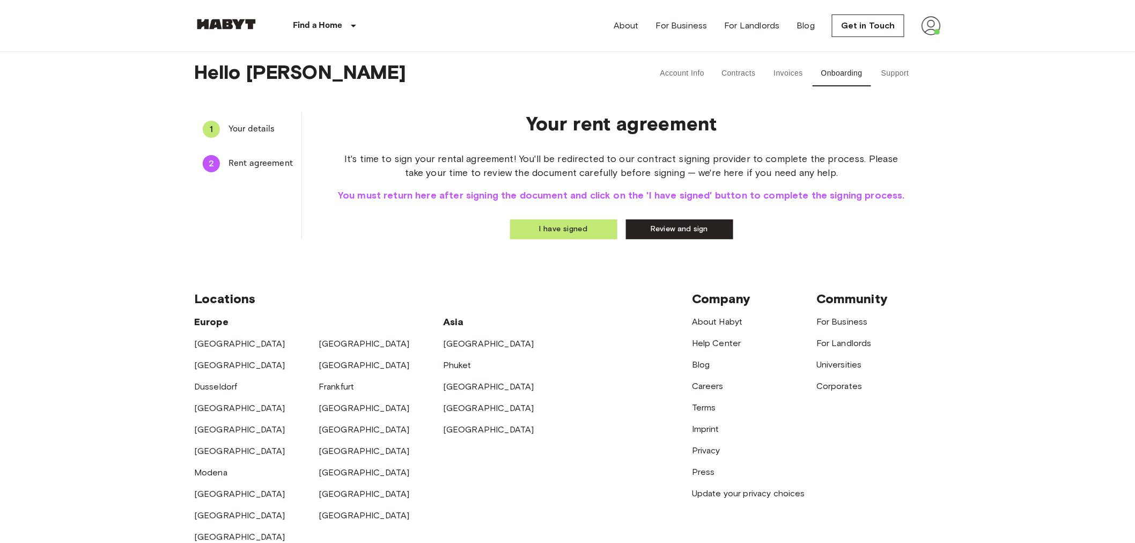  I want to click on a: Update your privacy choices, so click(749, 493).